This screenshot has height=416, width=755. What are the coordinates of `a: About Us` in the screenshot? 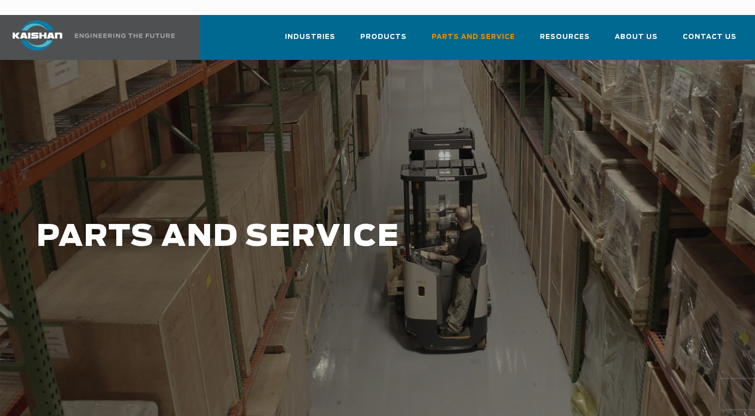 It's located at (636, 41).